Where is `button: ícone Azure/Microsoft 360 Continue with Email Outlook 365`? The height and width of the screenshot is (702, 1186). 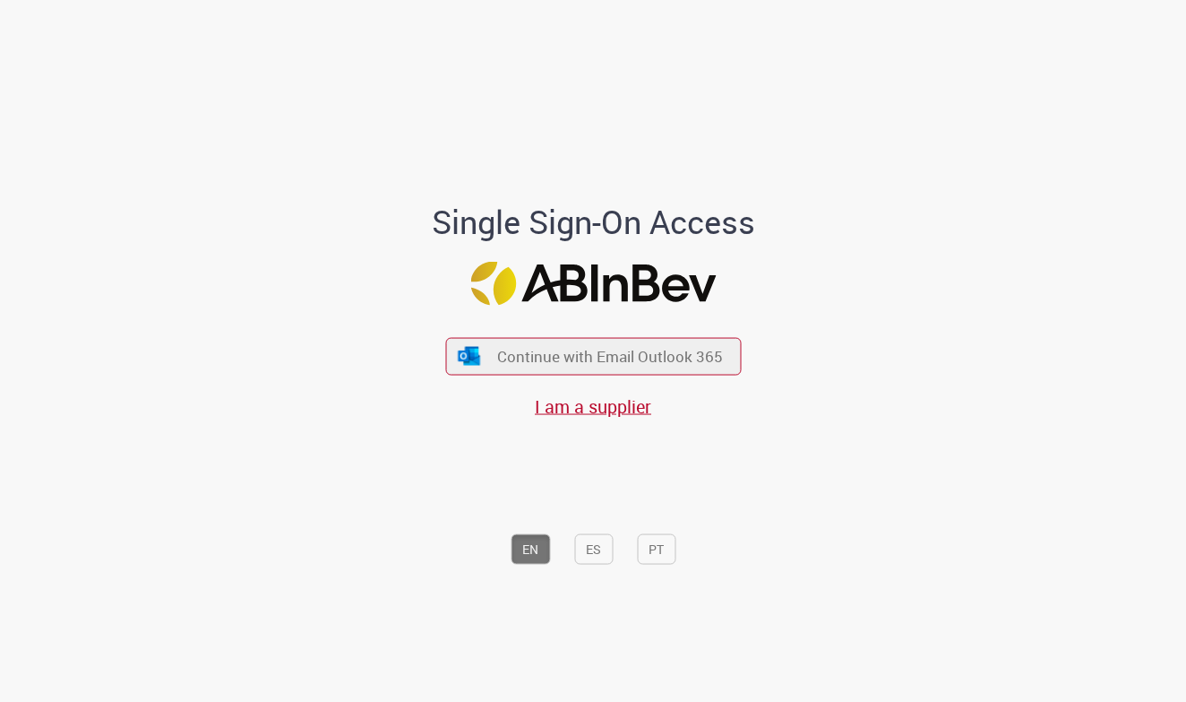 button: ícone Azure/Microsoft 360 Continue with Email Outlook 365 is located at coordinates (593, 356).